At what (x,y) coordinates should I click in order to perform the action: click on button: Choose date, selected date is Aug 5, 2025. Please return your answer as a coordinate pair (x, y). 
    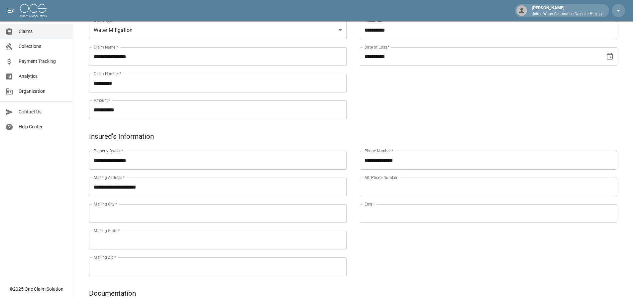
    Looking at the image, I should click on (610, 56).